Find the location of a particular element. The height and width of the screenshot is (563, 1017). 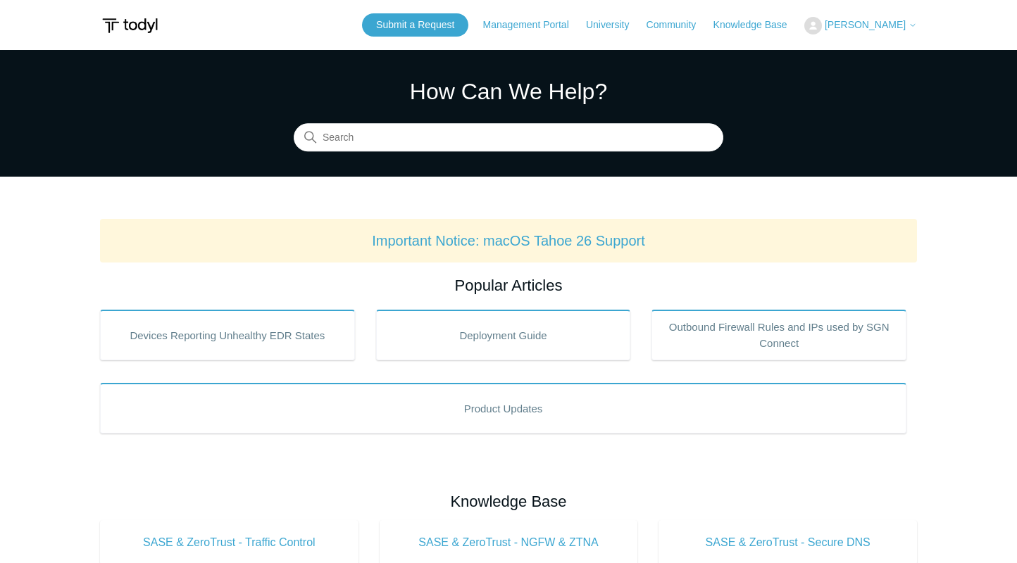

h1: How Can We Help? is located at coordinates (509, 92).